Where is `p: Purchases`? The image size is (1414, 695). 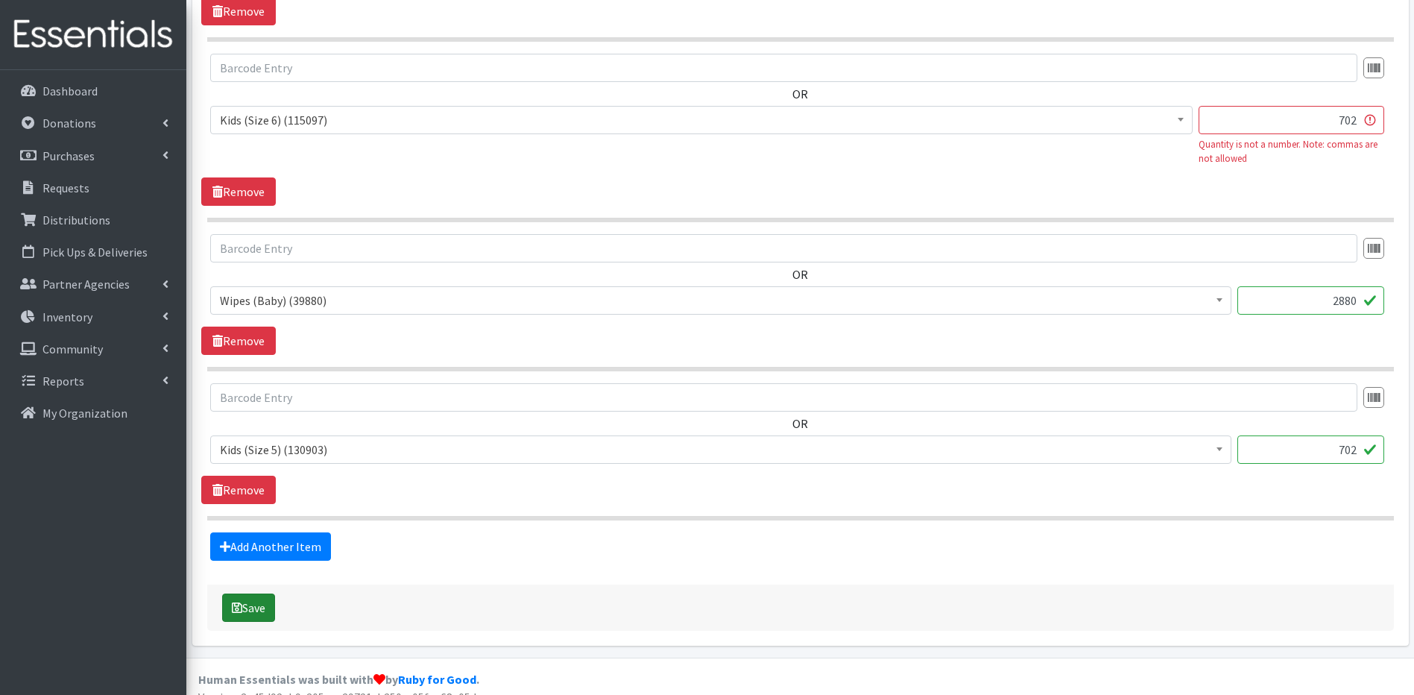
p: Purchases is located at coordinates (69, 156).